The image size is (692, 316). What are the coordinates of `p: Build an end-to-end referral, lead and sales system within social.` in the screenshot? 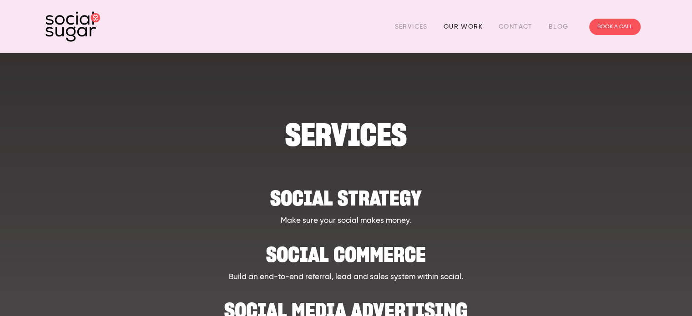 It's located at (346, 278).